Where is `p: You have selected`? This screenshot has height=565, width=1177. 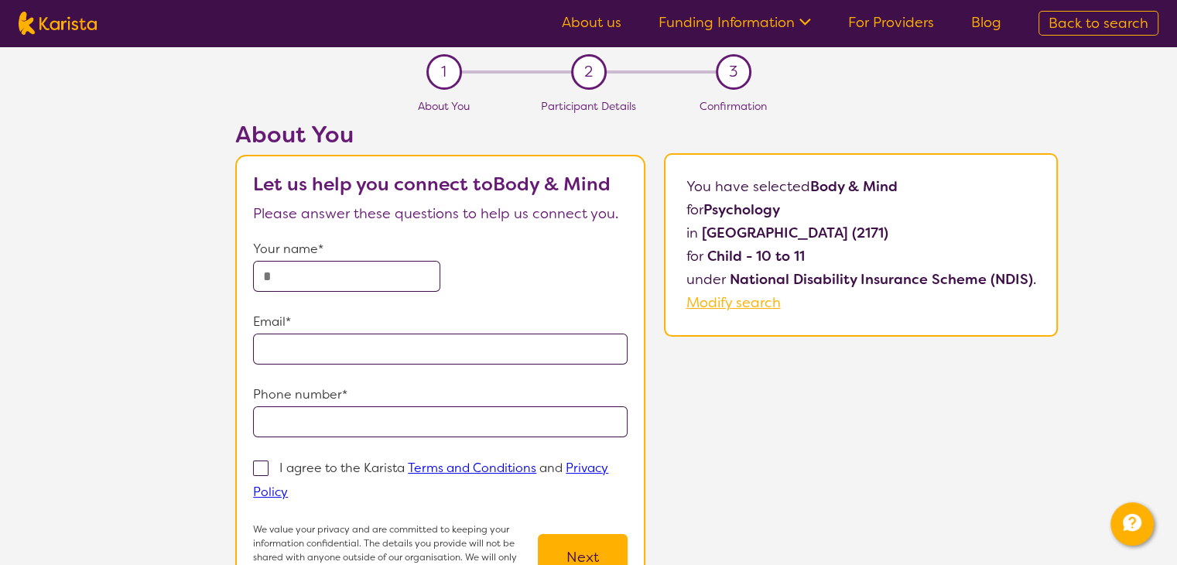
p: You have selected is located at coordinates (862, 245).